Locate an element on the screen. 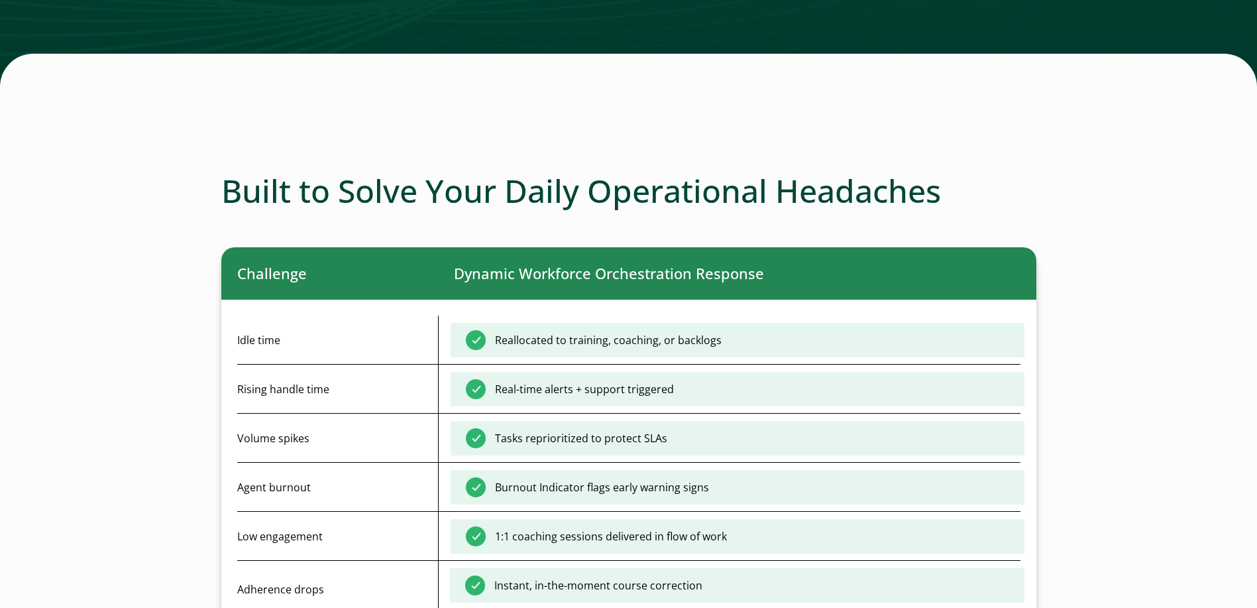 This screenshot has height=608, width=1257. mark: Instant, in-the-moment course correction is located at coordinates (737, 585).